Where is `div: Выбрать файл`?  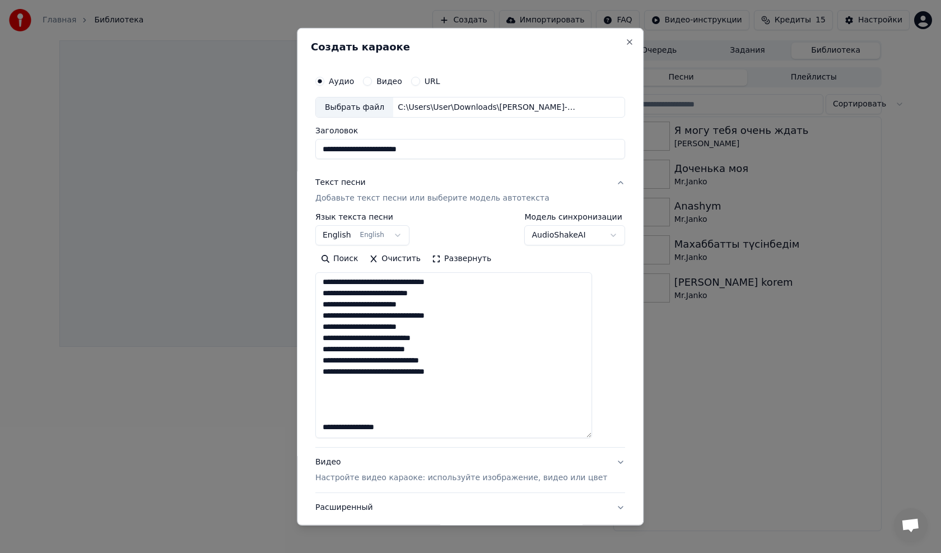 div: Выбрать файл is located at coordinates (354, 107).